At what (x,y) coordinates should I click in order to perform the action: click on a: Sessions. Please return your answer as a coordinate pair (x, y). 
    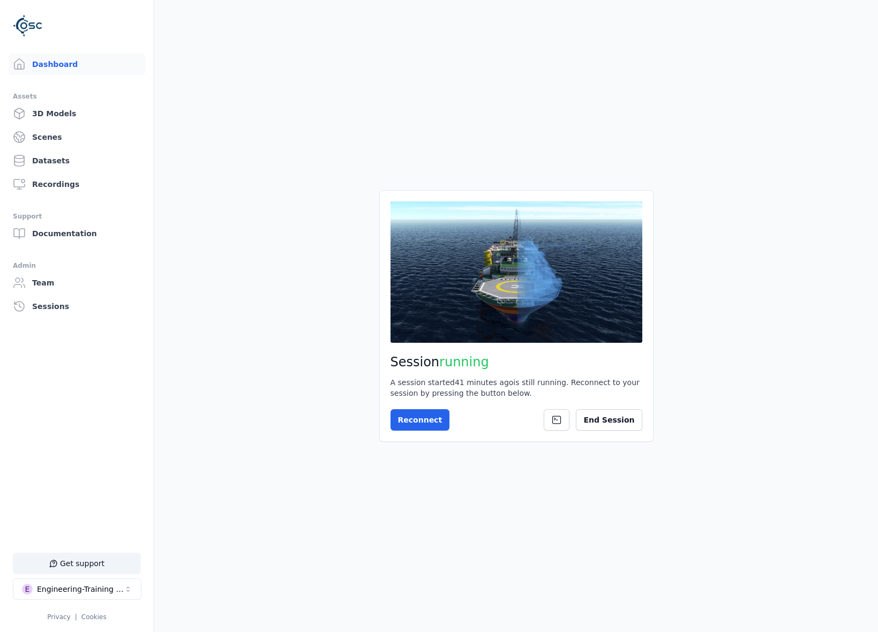
    Looking at the image, I should click on (77, 306).